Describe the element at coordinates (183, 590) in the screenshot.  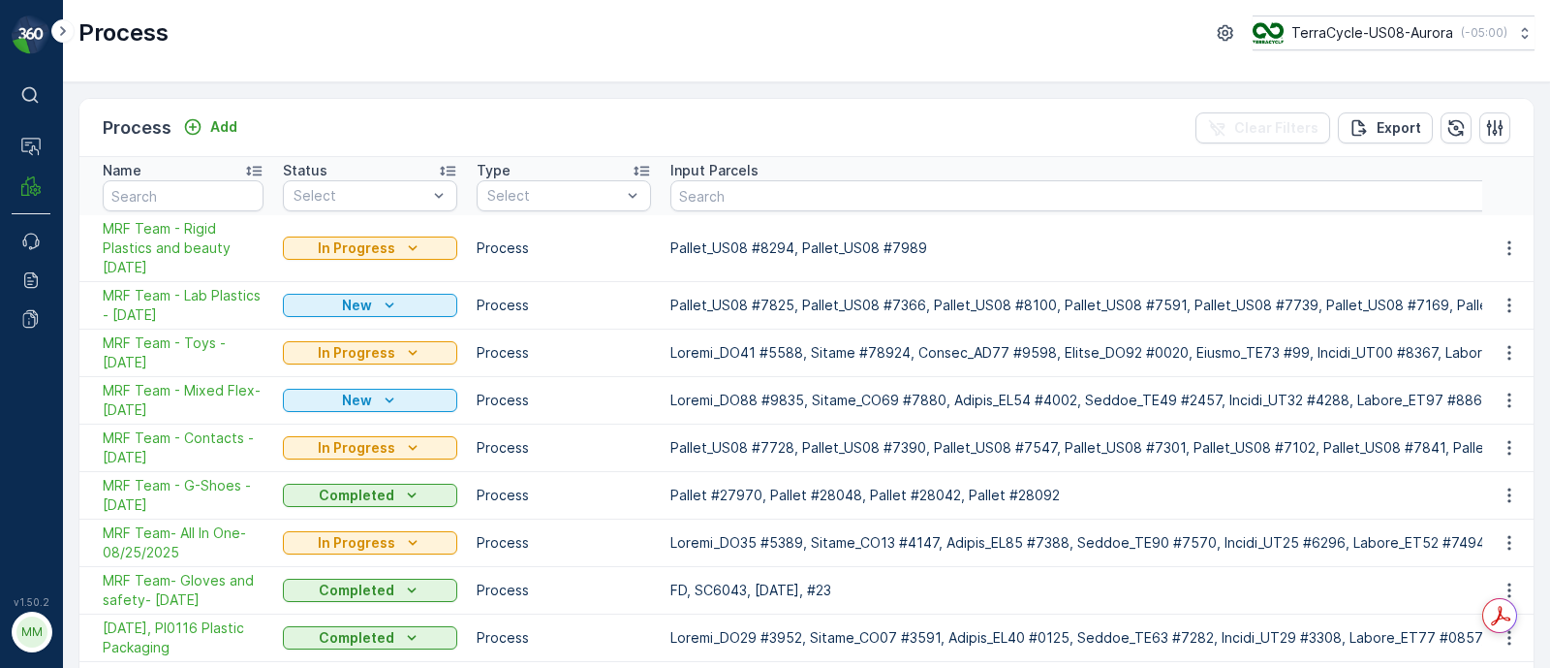
I see `a: MRF Team- Gloves and safety- 08/22/25` at that location.